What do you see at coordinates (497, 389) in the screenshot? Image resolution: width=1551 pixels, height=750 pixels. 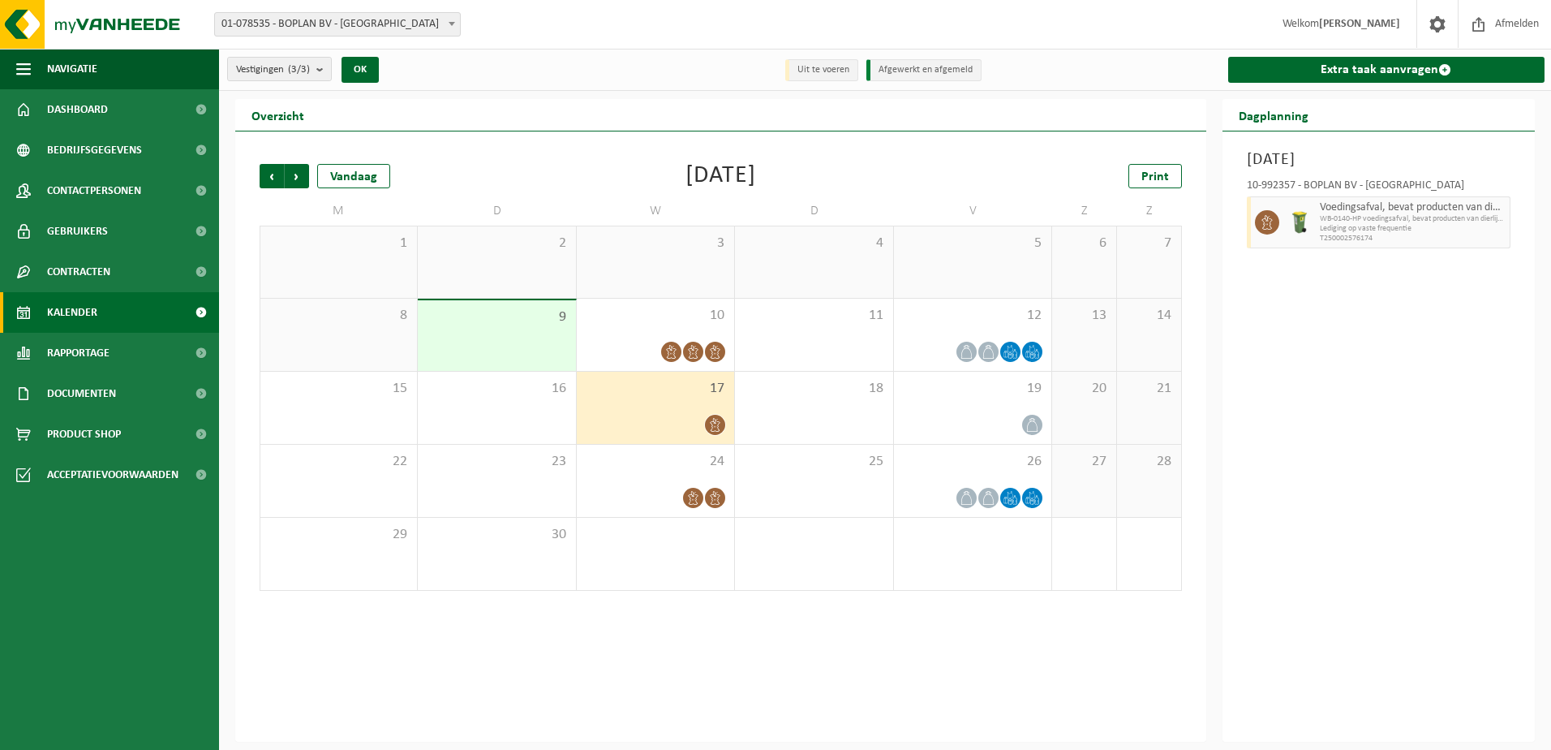 I see `span: 16` at bounding box center [497, 389].